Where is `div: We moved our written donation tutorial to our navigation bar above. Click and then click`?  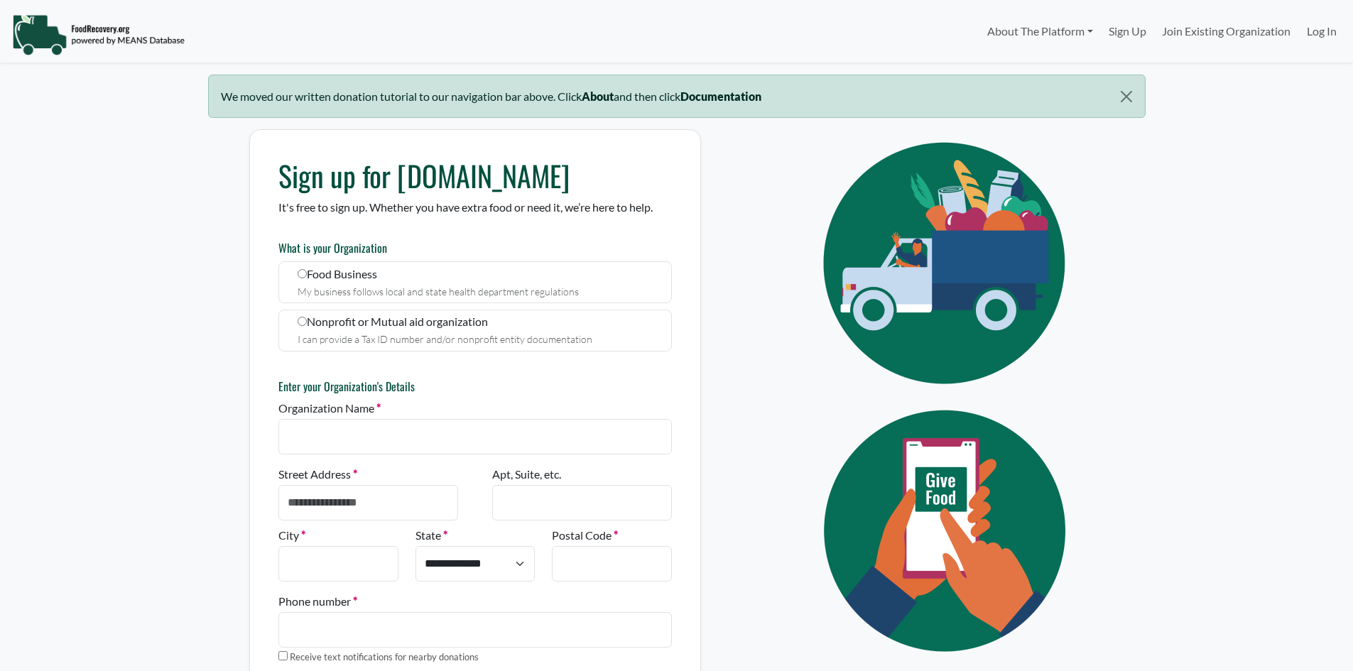
div: We moved our written donation tutorial to our navigation bar above. Click and then click is located at coordinates (677, 96).